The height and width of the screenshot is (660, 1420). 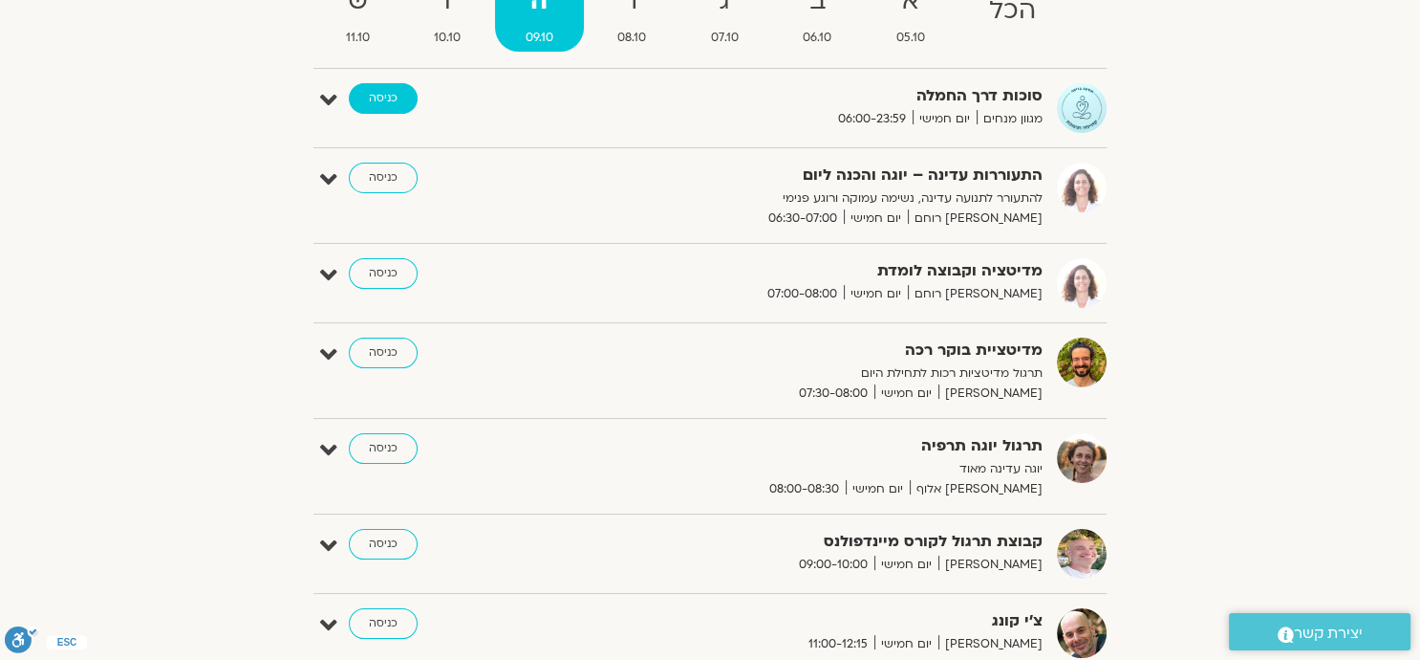 I want to click on strong: מדיטציית בוקר רכה, so click(x=809, y=350).